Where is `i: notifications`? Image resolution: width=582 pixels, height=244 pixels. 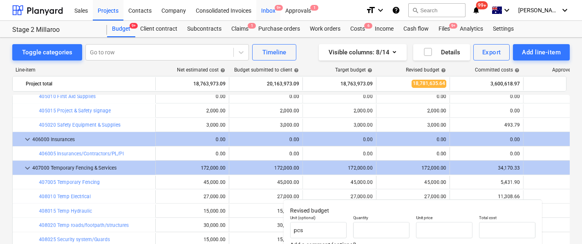 i: notifications is located at coordinates (476, 10).